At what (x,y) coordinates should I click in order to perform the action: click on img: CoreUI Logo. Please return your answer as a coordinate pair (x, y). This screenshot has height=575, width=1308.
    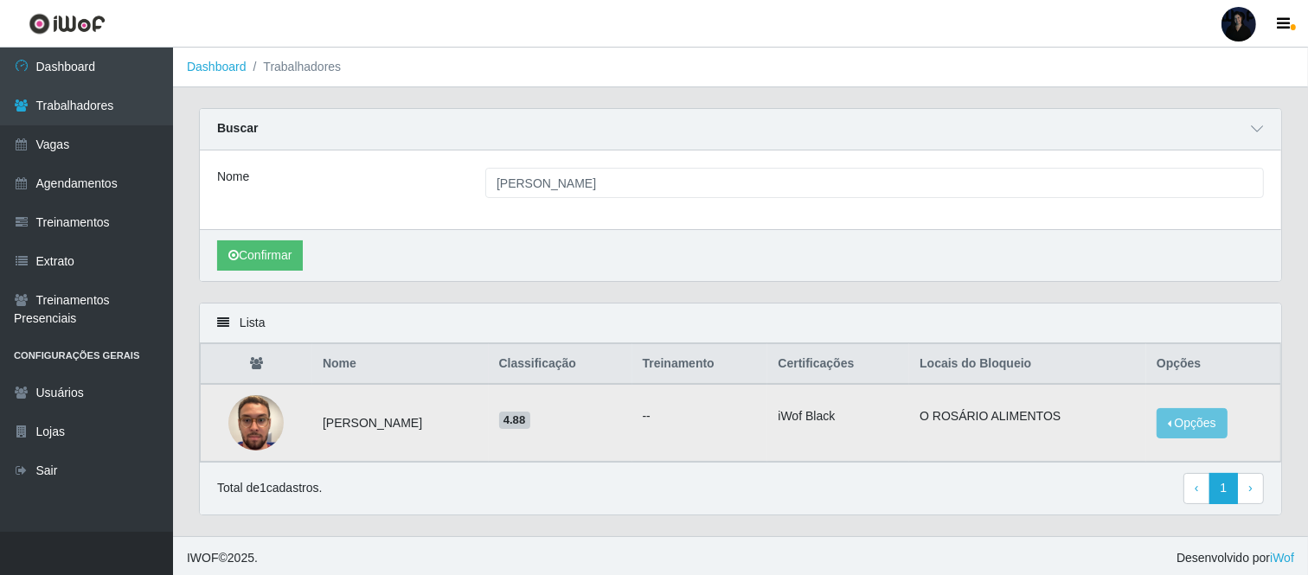
    Looking at the image, I should click on (67, 23).